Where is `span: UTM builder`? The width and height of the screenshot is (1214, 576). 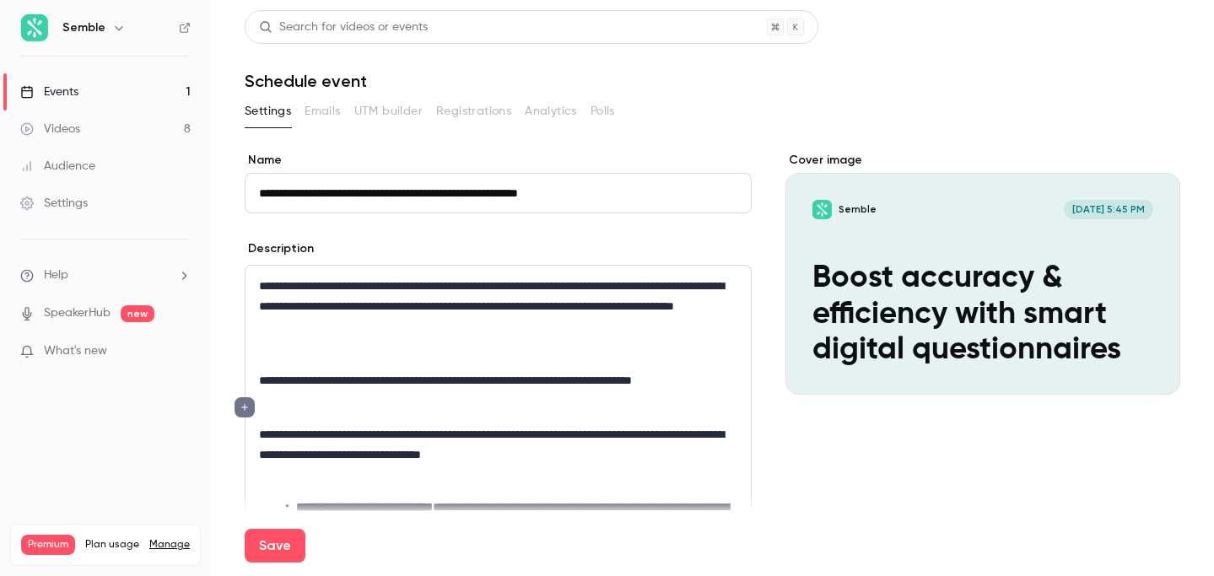 span: UTM builder is located at coordinates (388, 111).